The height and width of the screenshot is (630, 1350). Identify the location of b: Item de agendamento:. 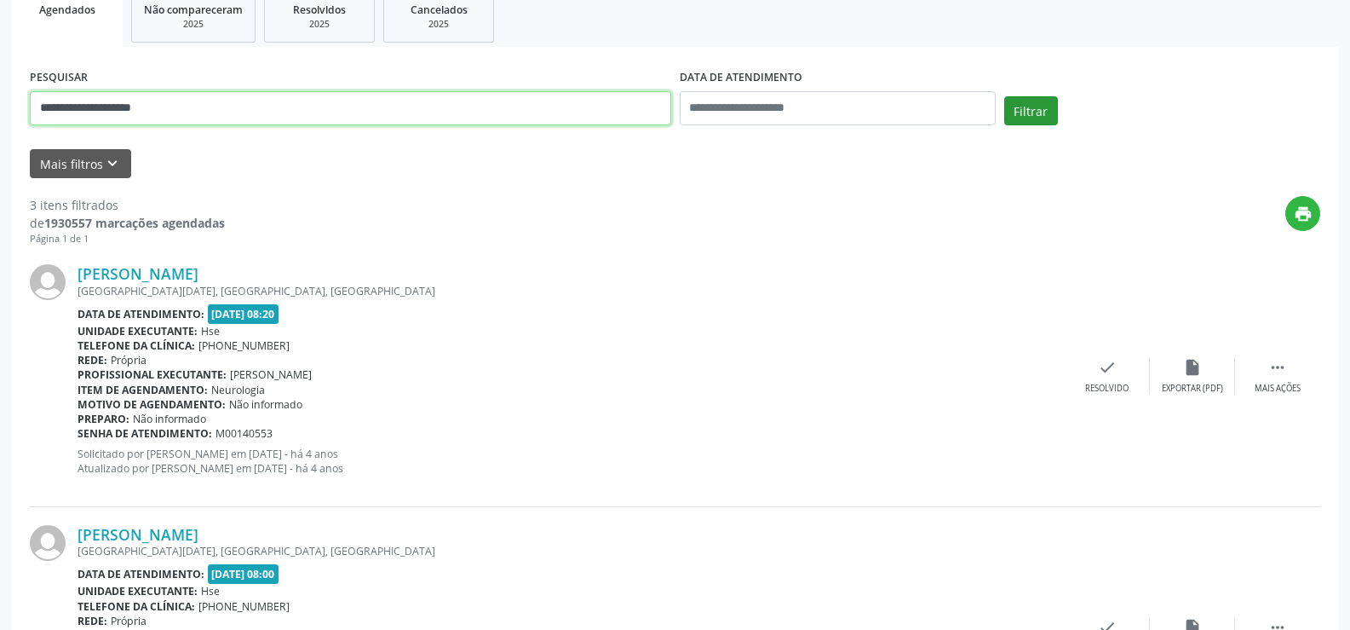
(142, 389).